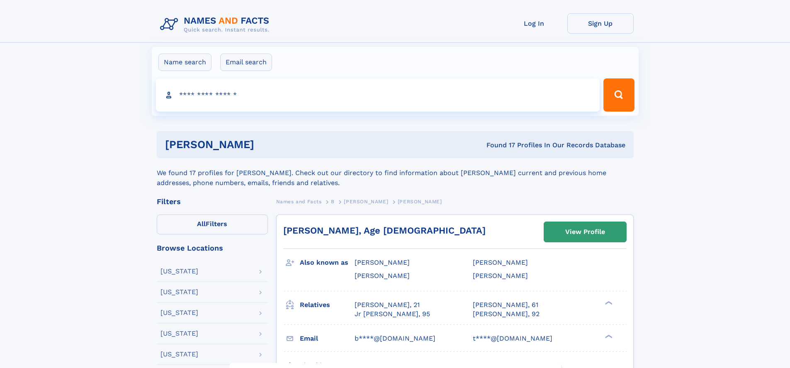  What do you see at coordinates (212, 248) in the screenshot?
I see `div: Browse Locations` at bounding box center [212, 248].